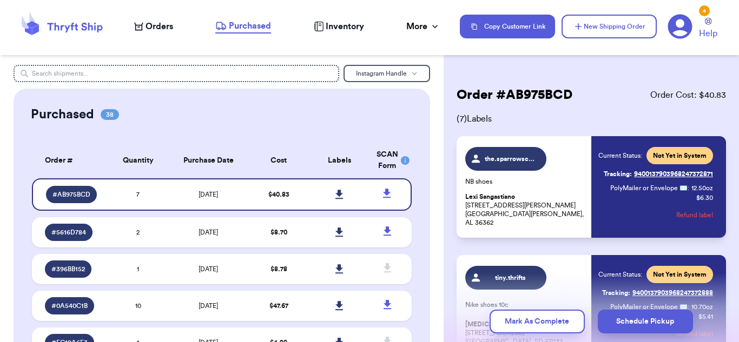 The height and width of the screenshot is (342, 739). What do you see at coordinates (278, 195) in the screenshot?
I see `span: $ 40.83` at bounding box center [278, 195].